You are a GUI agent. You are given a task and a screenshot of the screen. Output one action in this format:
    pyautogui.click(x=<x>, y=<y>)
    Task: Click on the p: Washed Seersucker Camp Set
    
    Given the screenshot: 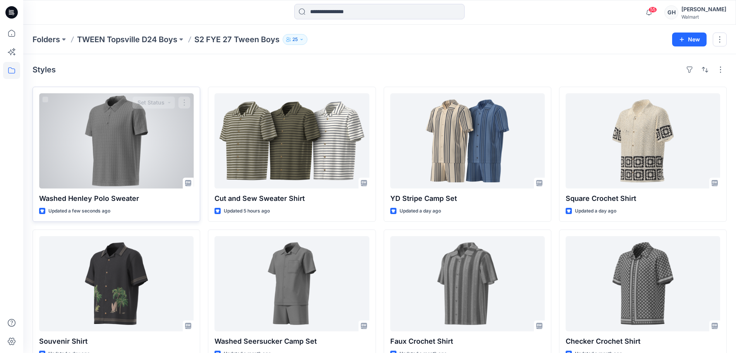 What is the action you would take?
    pyautogui.click(x=292, y=342)
    